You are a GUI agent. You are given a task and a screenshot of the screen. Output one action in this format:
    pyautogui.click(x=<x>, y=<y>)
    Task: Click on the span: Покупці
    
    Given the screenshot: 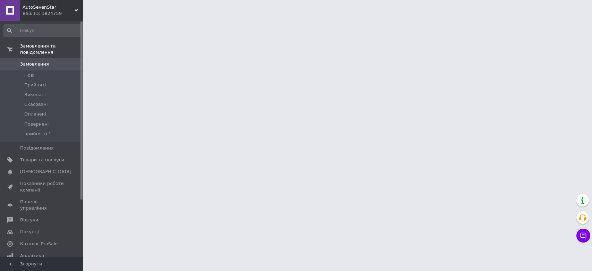 What is the action you would take?
    pyautogui.click(x=29, y=232)
    